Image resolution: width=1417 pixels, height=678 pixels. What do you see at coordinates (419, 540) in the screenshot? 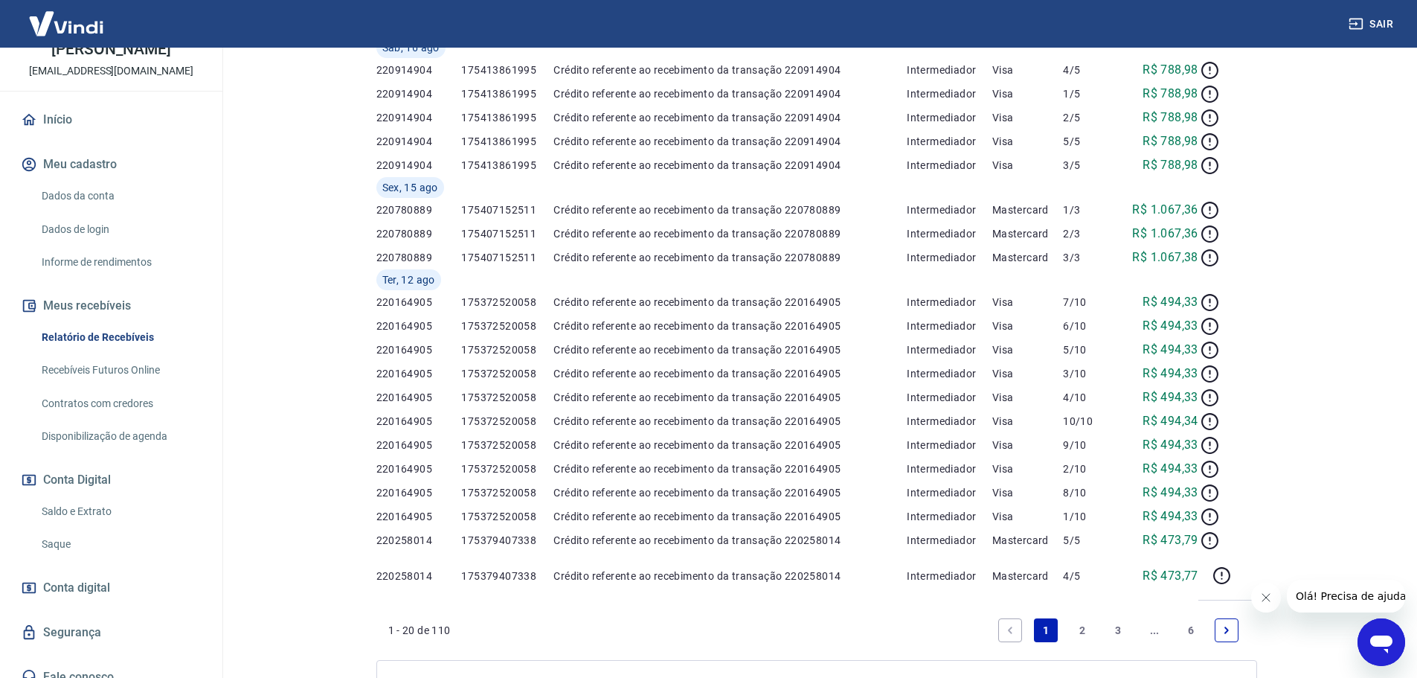
I see `p: 220258014` at bounding box center [419, 540].